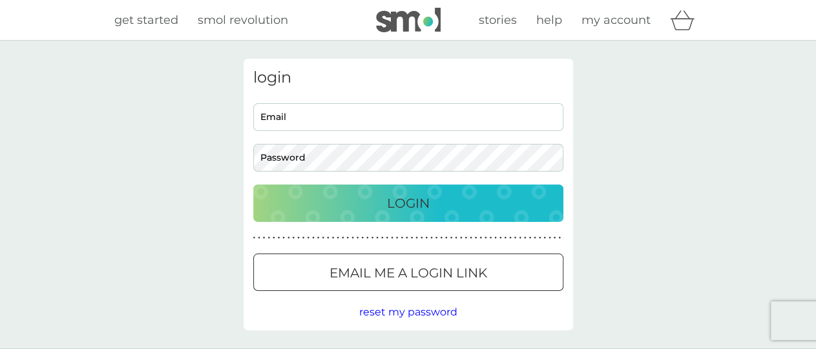  I want to click on span: stories, so click(497, 20).